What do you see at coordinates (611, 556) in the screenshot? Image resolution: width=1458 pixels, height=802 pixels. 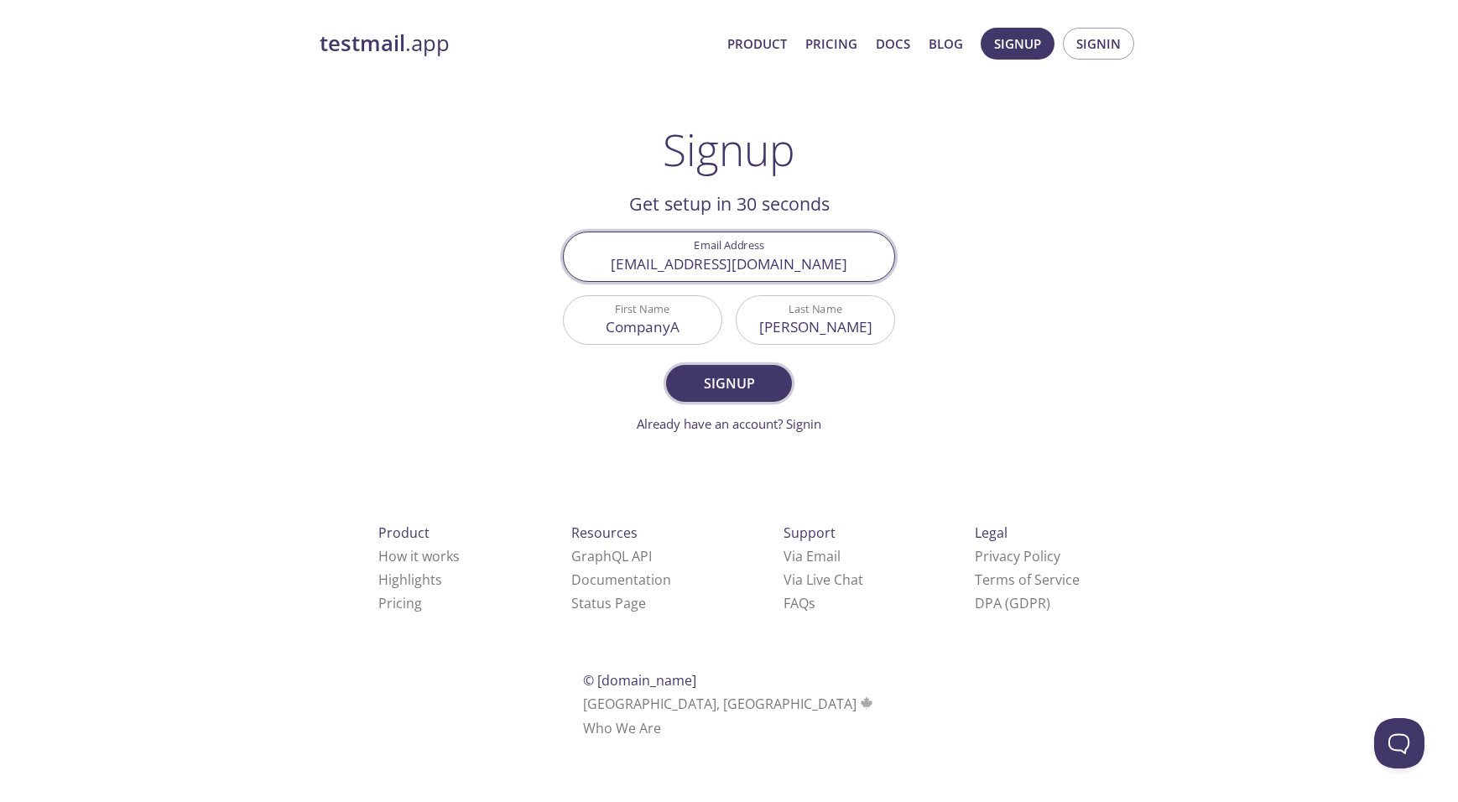 I see `a: GraphQL API` at bounding box center [611, 556].